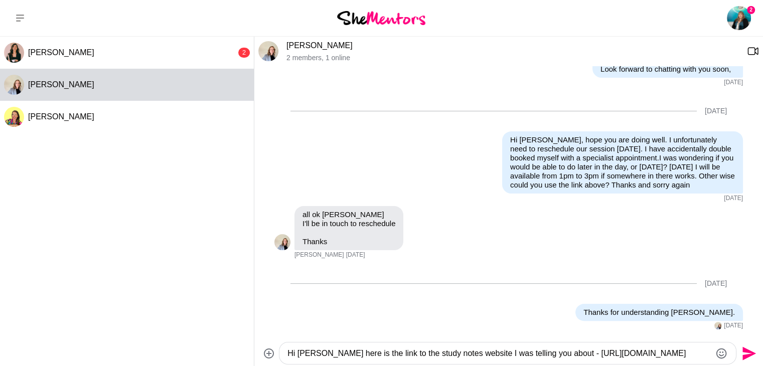  What do you see at coordinates (14, 53) in the screenshot?
I see `img: M` at bounding box center [14, 53].